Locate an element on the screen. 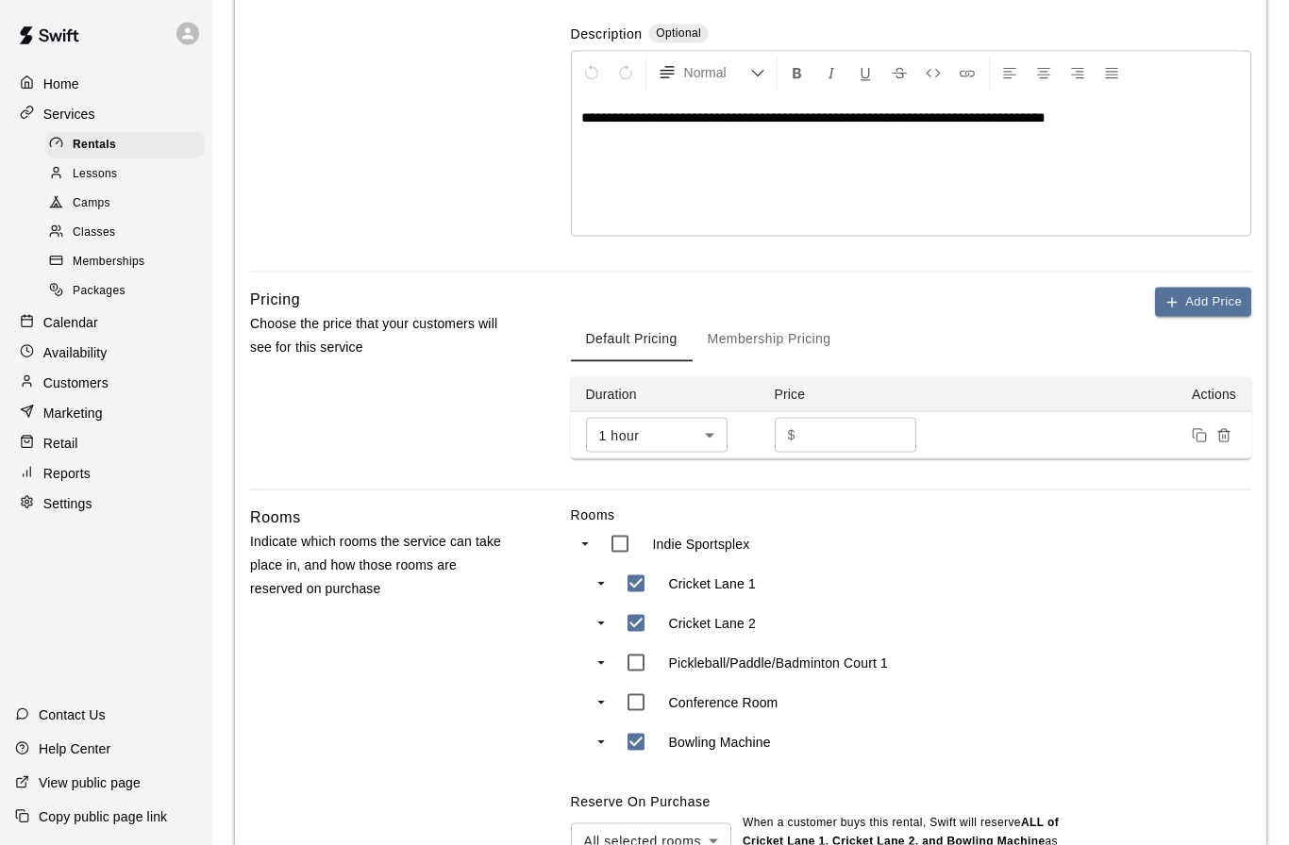 The image size is (1289, 845). div: Lessons is located at coordinates (125, 175).